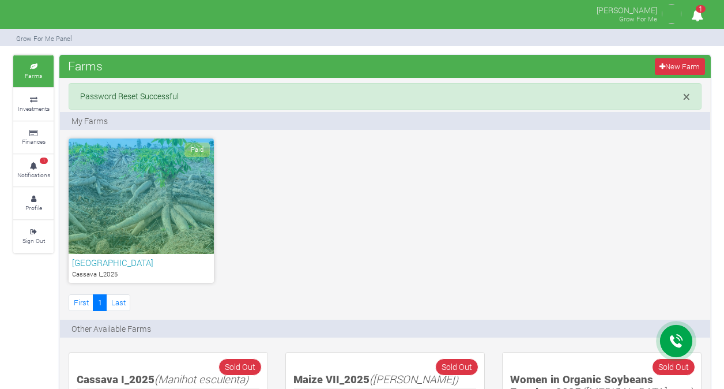 This screenshot has width=724, height=389. Describe the element at coordinates (33, 203) in the screenshot. I see `a: Profile` at that location.